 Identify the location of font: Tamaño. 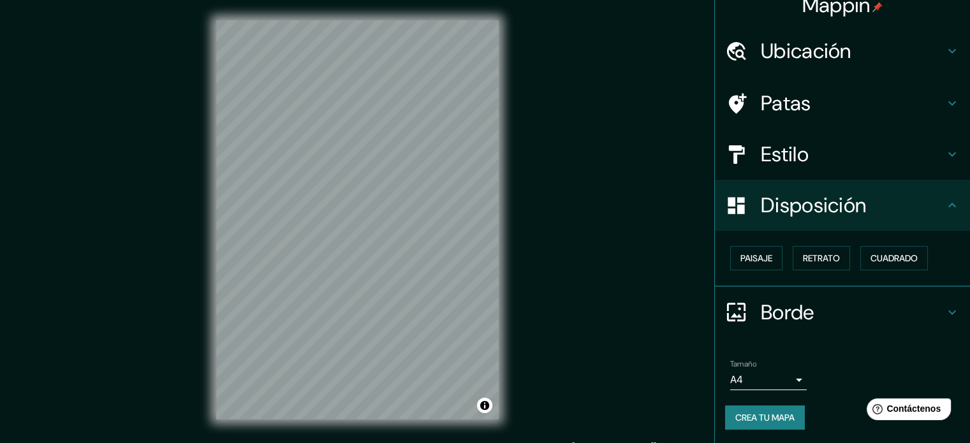
(743, 364).